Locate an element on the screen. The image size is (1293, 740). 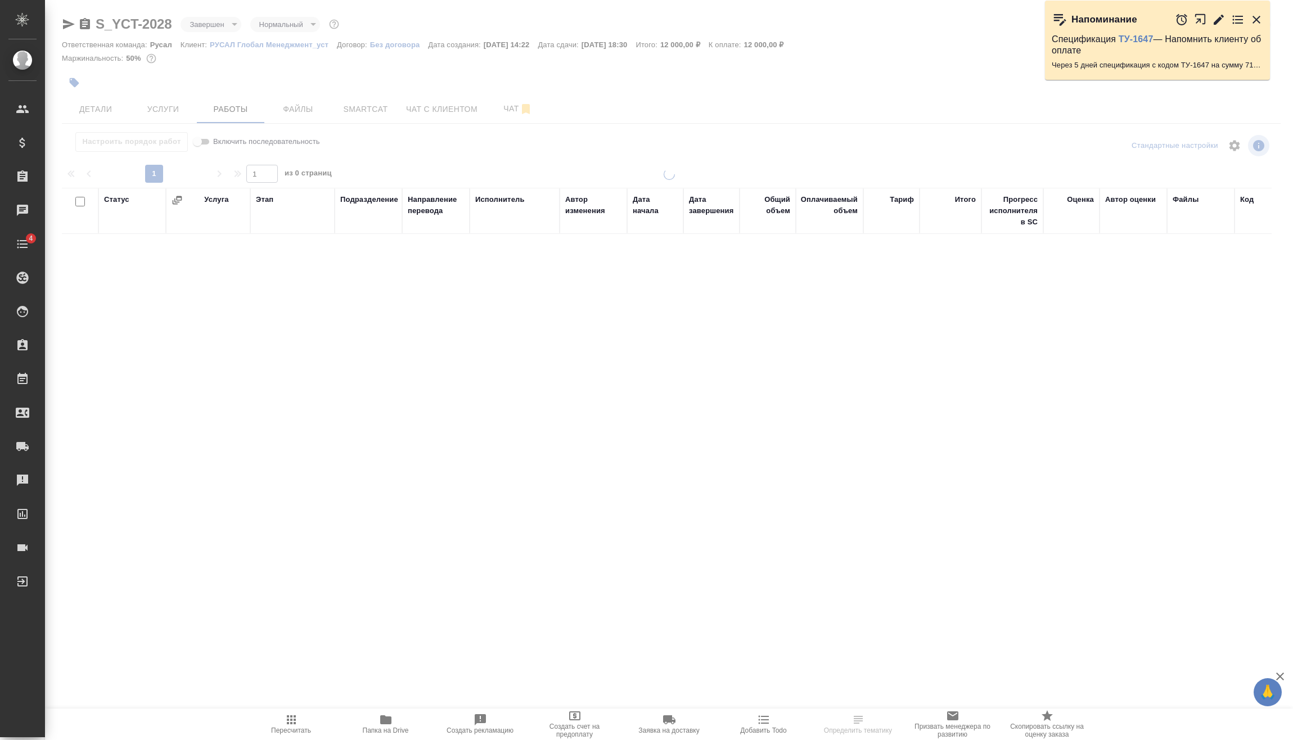
button: Отложить is located at coordinates (1182, 20).